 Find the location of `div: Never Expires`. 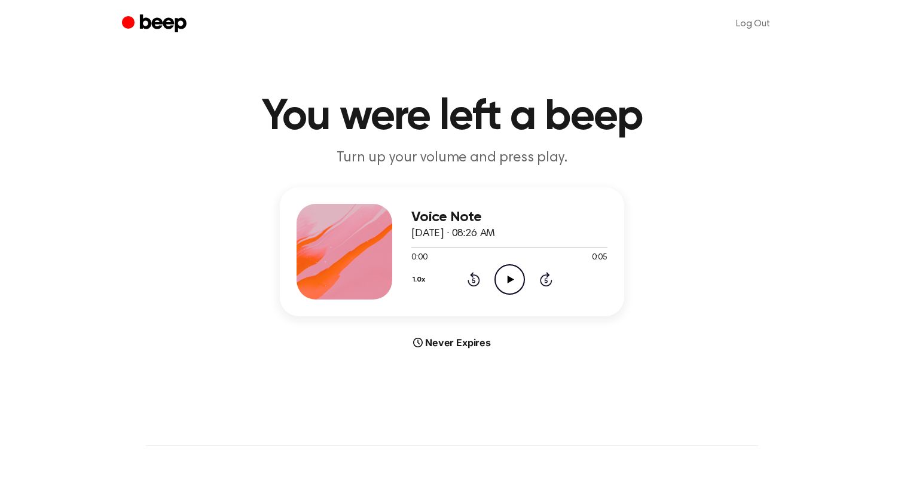

div: Never Expires is located at coordinates (452, 342).